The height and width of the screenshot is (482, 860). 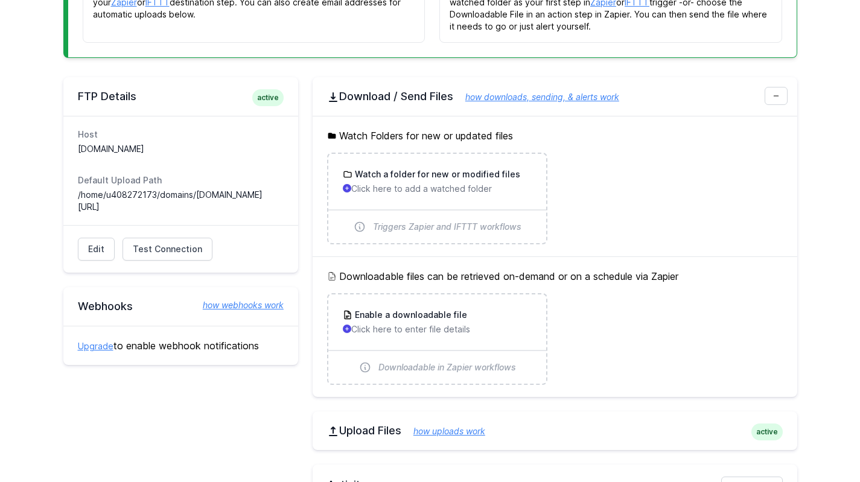 What do you see at coordinates (181, 181) in the screenshot?
I see `dt: Default Upload Path` at bounding box center [181, 181].